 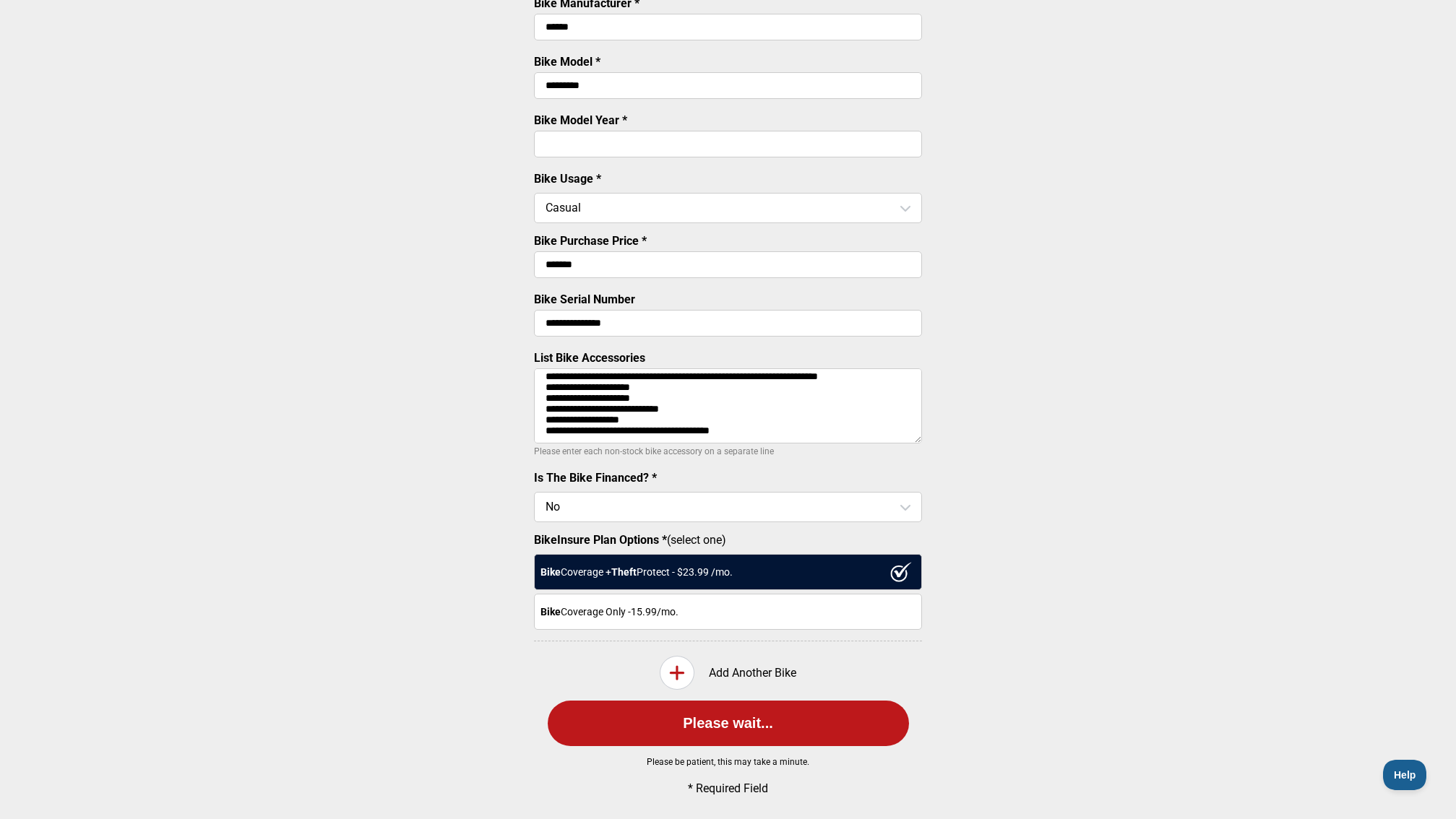 What do you see at coordinates (728, 723) in the screenshot?
I see `button: Please wait...` at bounding box center [728, 723].